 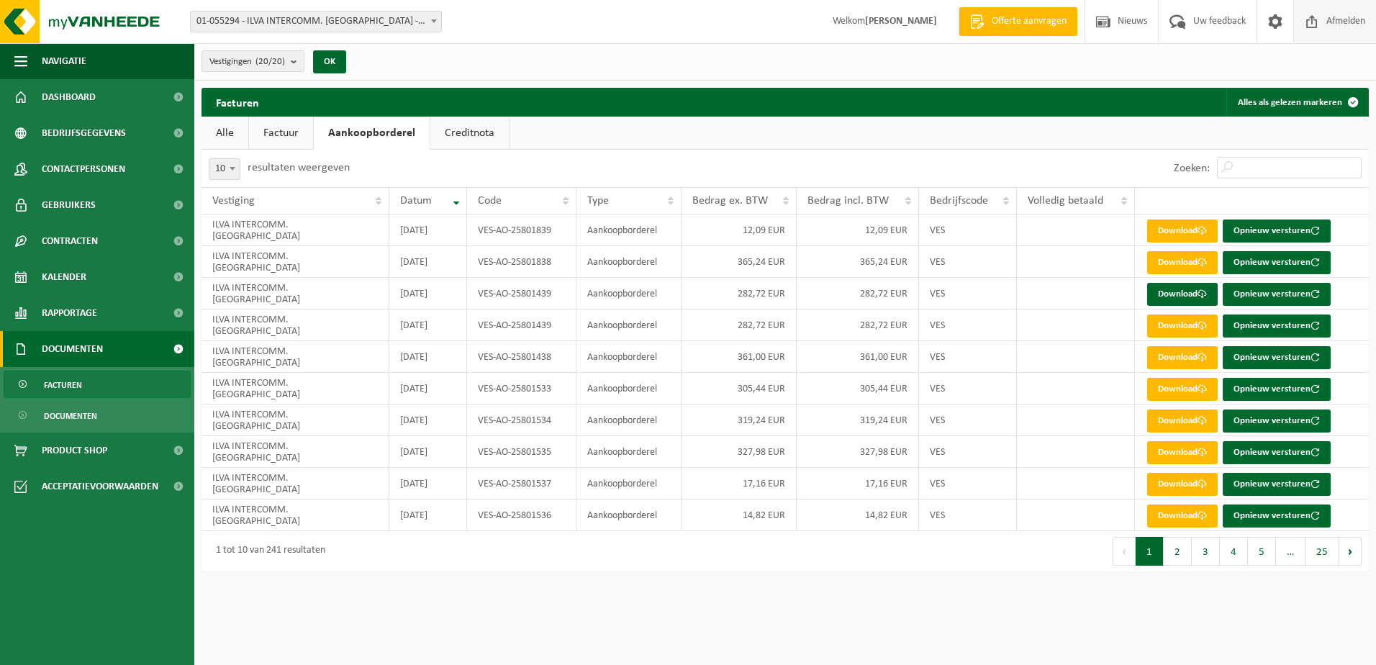 I want to click on count: (20/20), so click(x=270, y=61).